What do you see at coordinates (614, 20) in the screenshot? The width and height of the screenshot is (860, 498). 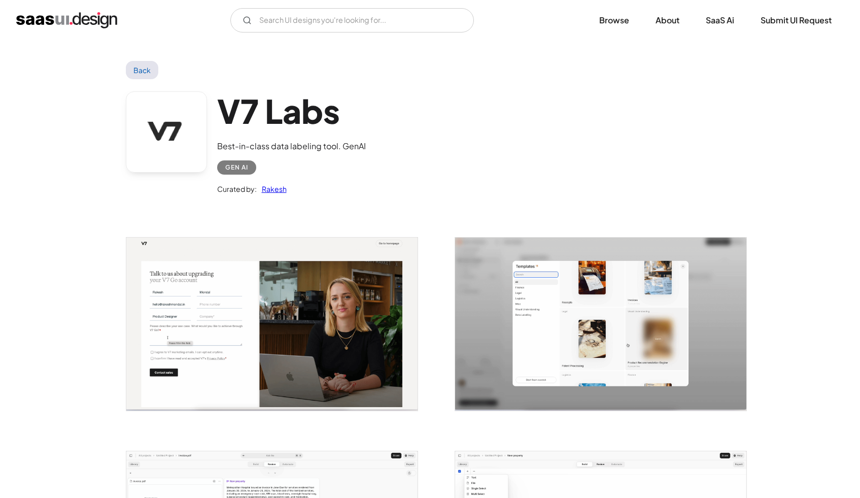 I see `a: Browse` at bounding box center [614, 20].